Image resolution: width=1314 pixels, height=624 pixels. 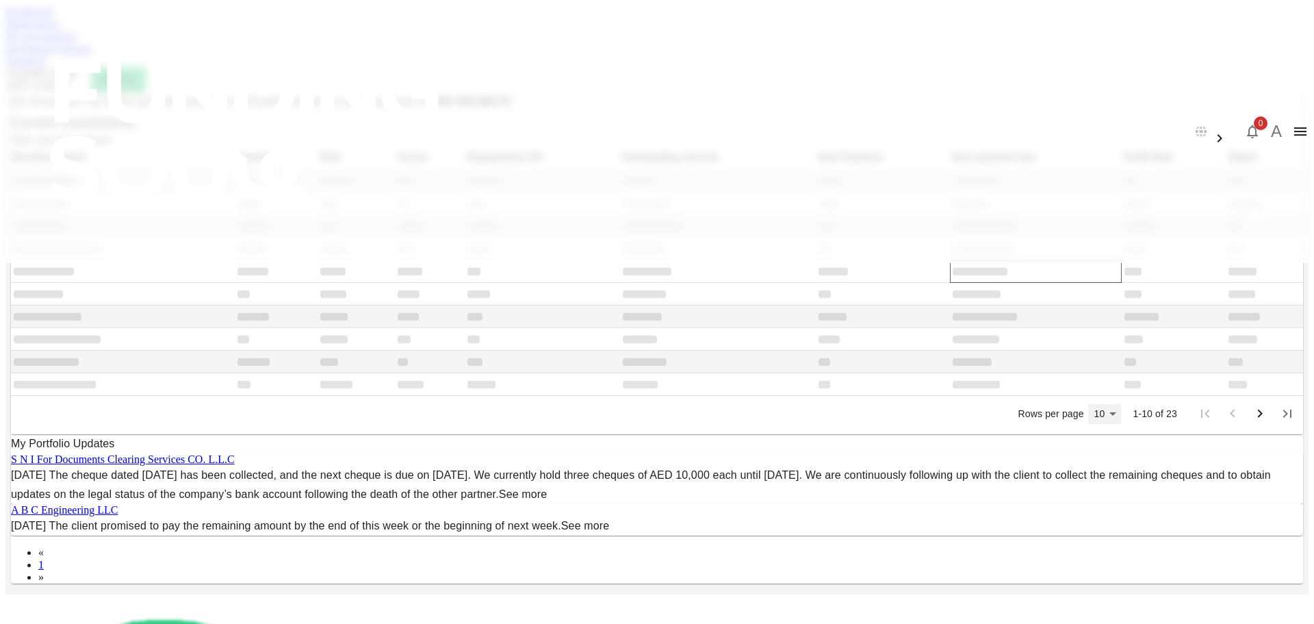 I want to click on button: Go to next page, so click(x=1260, y=413).